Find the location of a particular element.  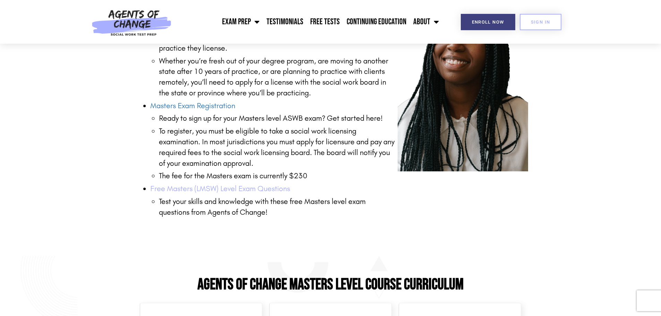

a: Free Tests is located at coordinates (325, 22).